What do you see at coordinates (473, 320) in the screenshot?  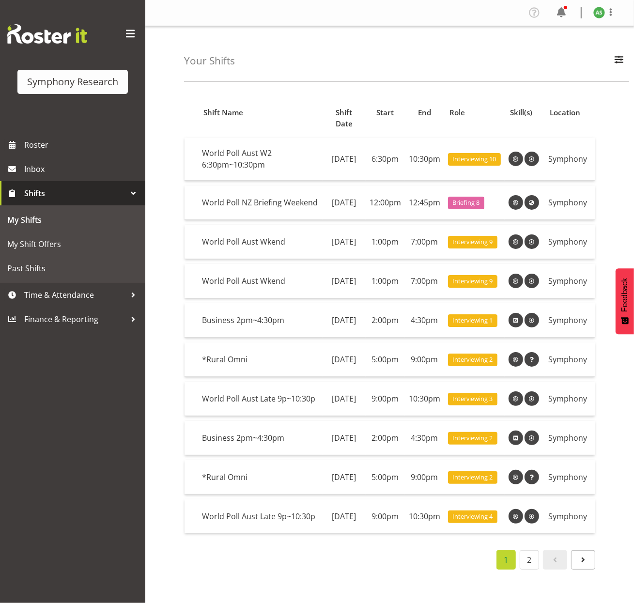 I see `span: Interviewing 1` at bounding box center [473, 320].